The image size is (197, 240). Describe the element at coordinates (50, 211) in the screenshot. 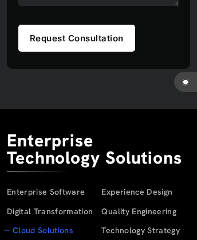

I see `a: Digital Transformation` at that location.